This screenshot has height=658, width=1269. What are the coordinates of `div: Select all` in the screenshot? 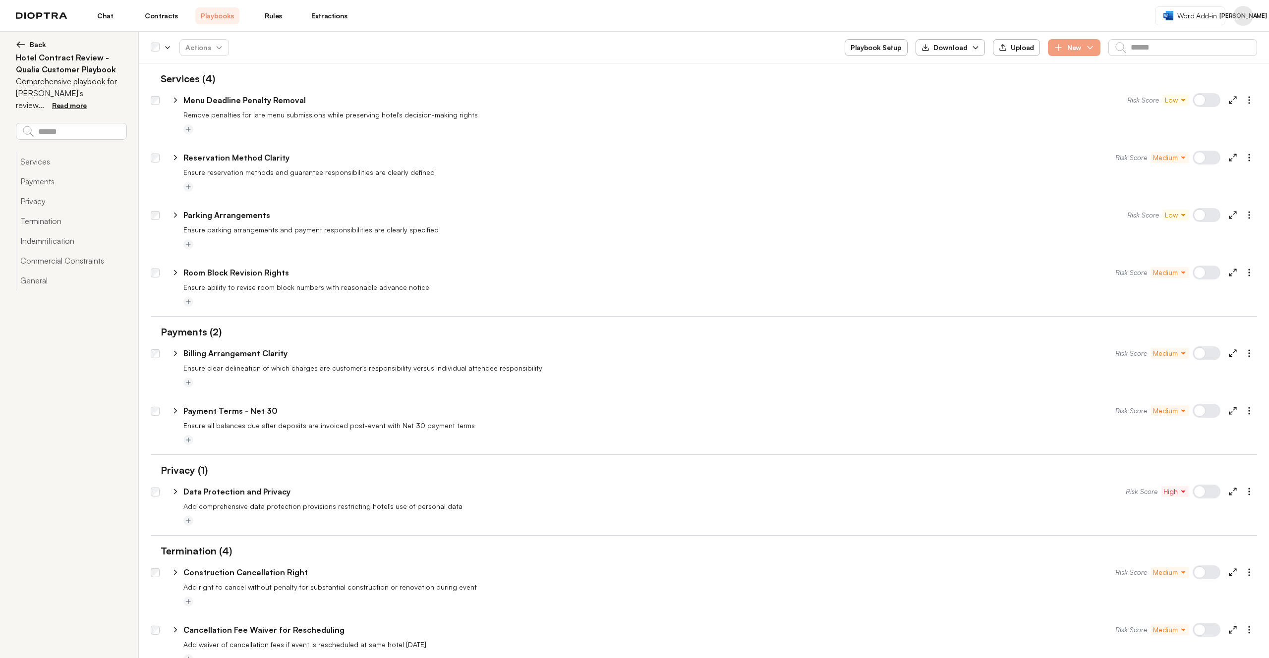 It's located at (155, 48).